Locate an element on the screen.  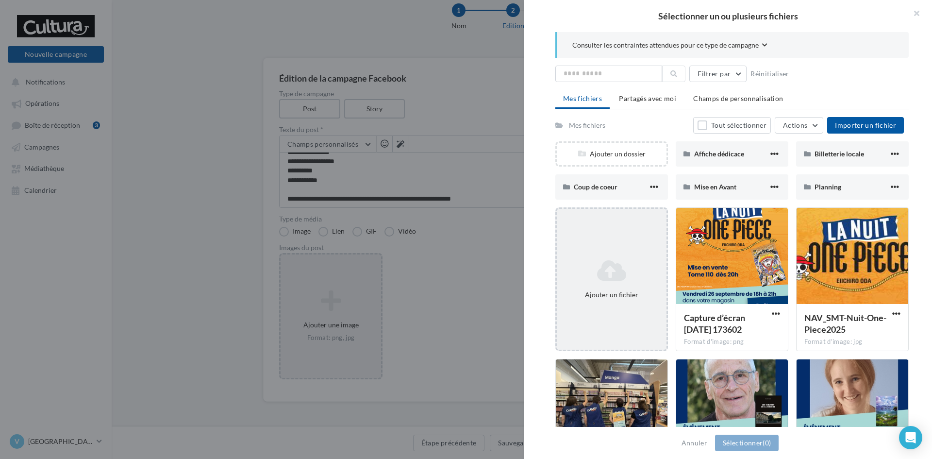
span: Consulter les contraintes attendues pour ce type de campagne is located at coordinates (666, 45).